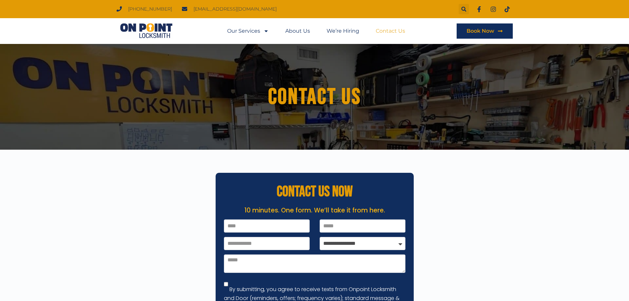 This screenshot has height=301, width=629. I want to click on h2: CONTACT US NOW, so click(315, 191).